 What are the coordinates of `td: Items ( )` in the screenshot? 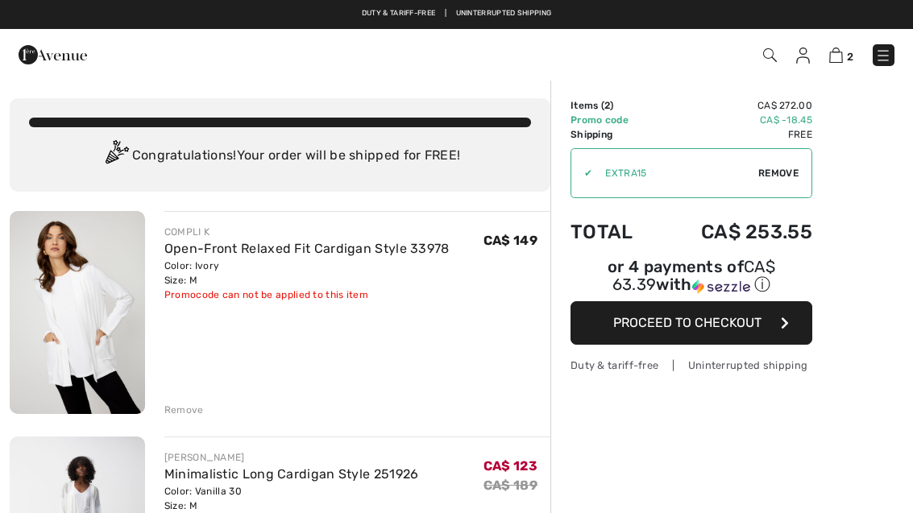 It's located at (614, 106).